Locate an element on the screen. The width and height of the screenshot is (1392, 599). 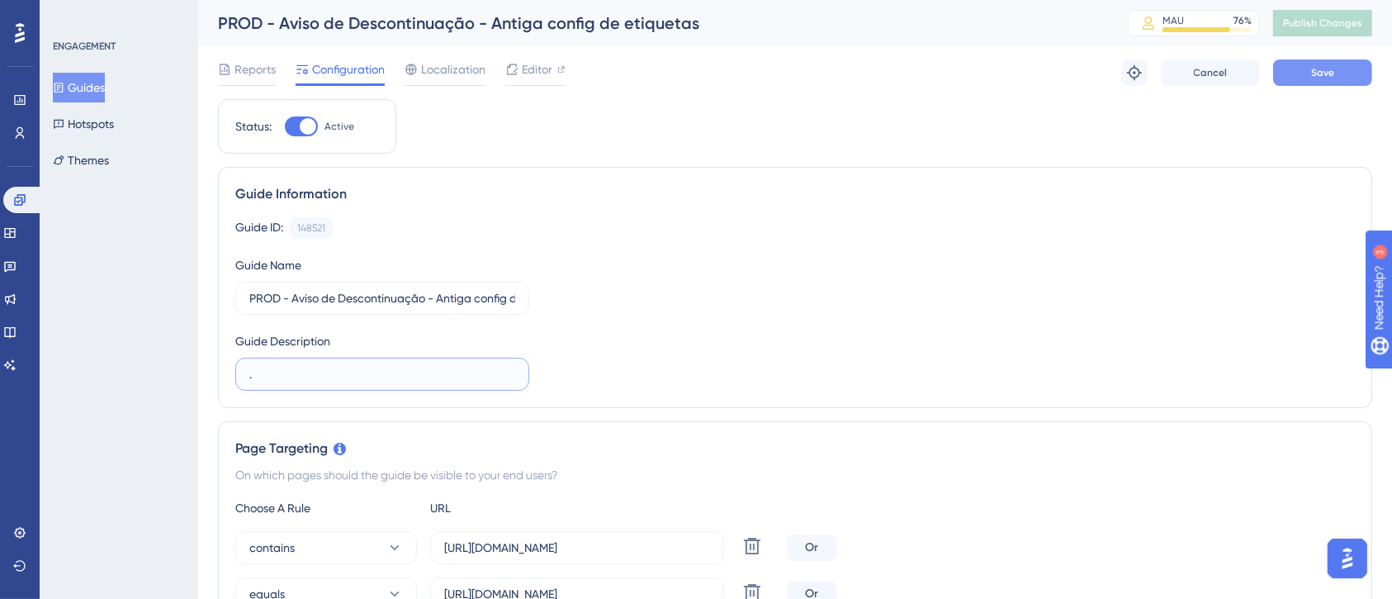
span: Active is located at coordinates (339, 126).